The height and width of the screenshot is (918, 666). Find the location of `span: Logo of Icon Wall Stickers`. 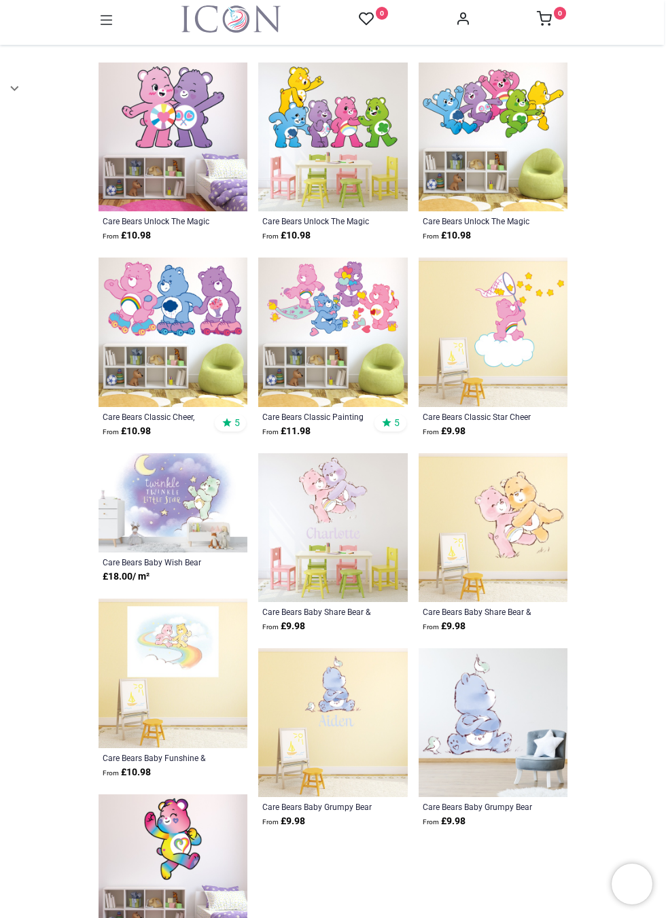

span: Logo of Icon Wall Stickers is located at coordinates (231, 19).